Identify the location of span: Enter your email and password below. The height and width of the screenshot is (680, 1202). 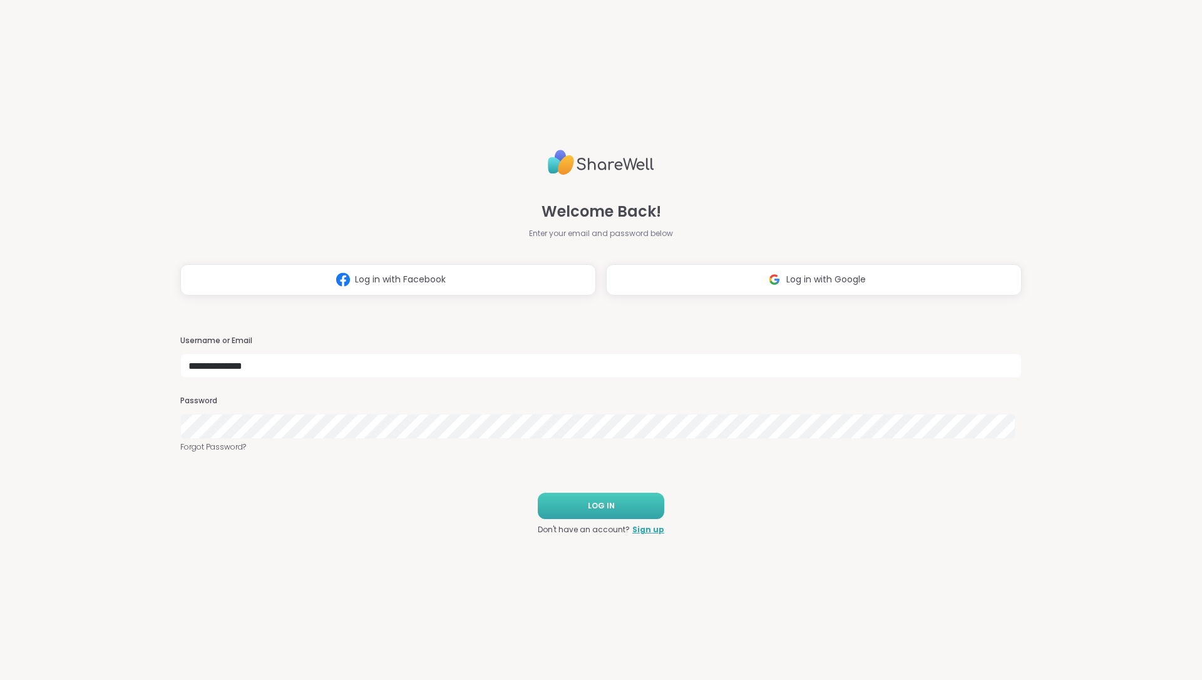
(601, 234).